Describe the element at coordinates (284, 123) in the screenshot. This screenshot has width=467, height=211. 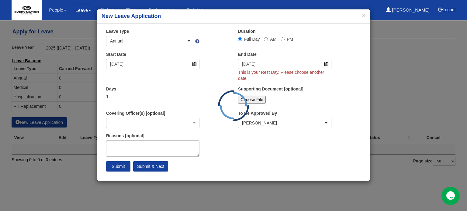
I see `button: Sui Ji Gan` at that location.